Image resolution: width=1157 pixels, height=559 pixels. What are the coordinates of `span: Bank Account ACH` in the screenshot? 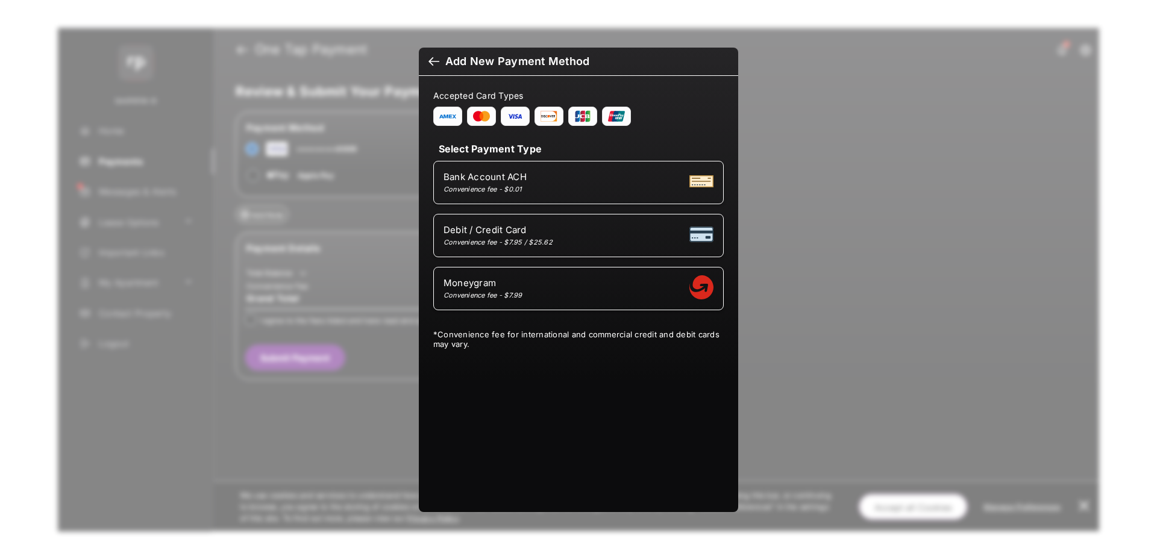 It's located at (485, 177).